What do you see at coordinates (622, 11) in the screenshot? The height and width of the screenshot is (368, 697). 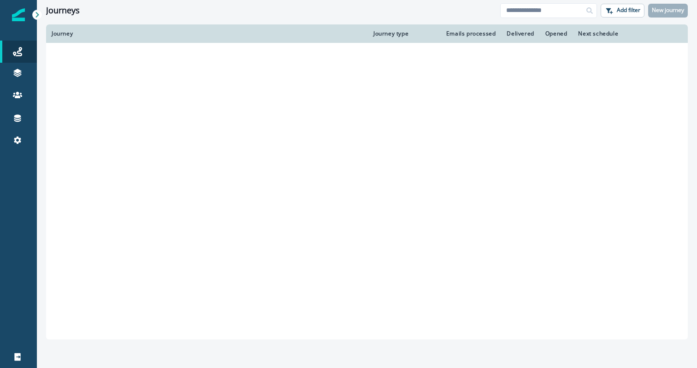 I see `button: Add filter` at bounding box center [622, 11].